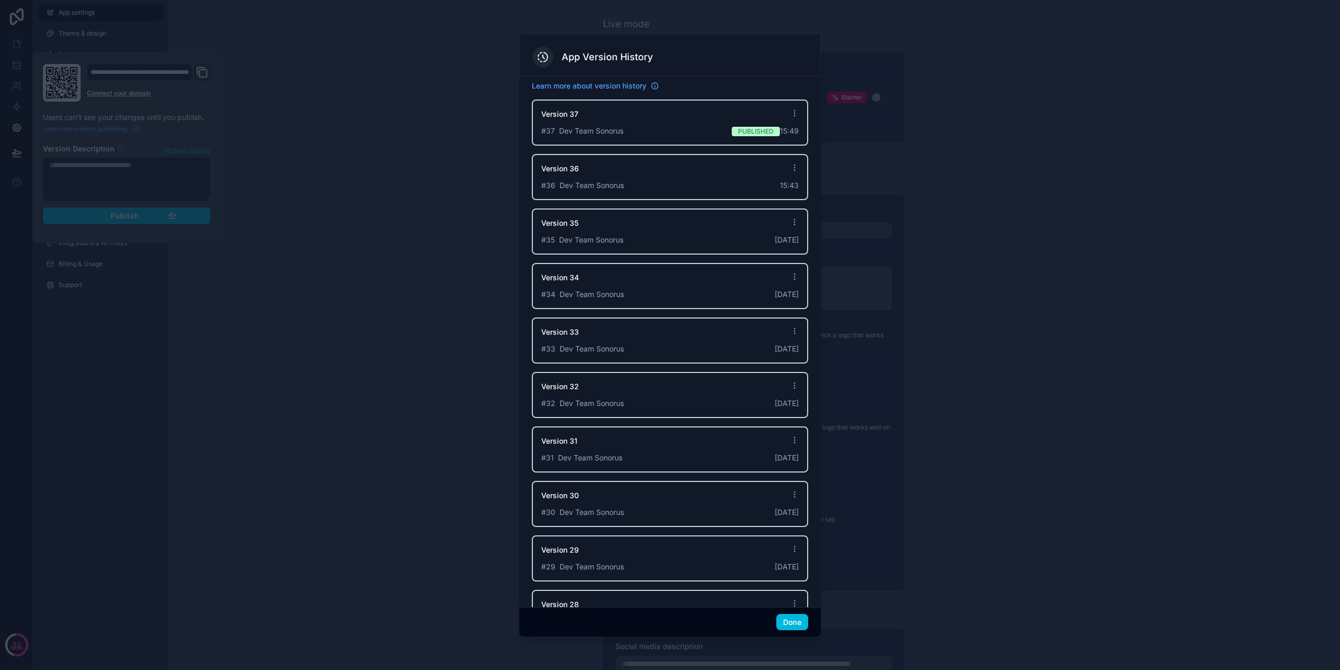  What do you see at coordinates (560, 386) in the screenshot?
I see `span: Version 32` at bounding box center [560, 386].